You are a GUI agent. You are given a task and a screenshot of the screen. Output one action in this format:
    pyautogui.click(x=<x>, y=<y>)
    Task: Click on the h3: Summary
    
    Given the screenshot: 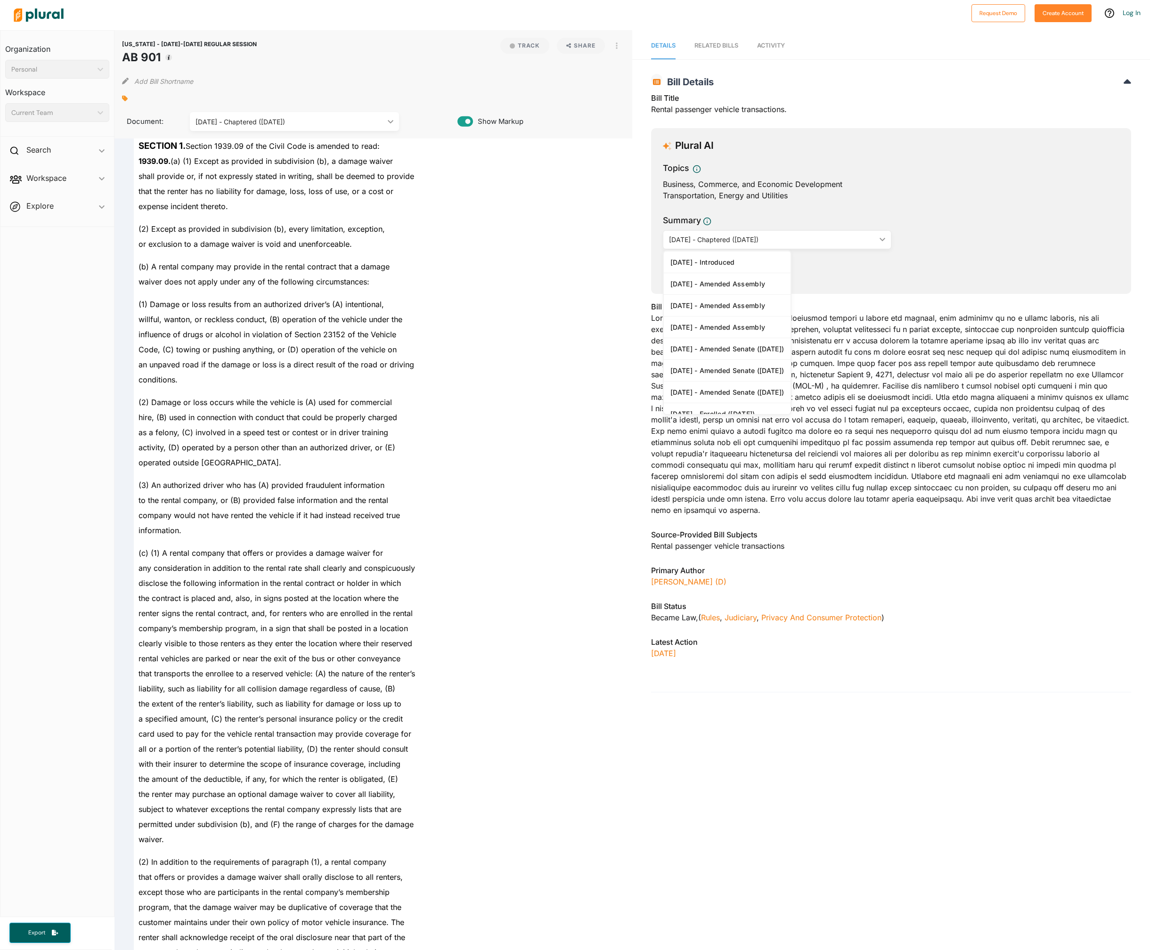 What is the action you would take?
    pyautogui.click(x=682, y=220)
    